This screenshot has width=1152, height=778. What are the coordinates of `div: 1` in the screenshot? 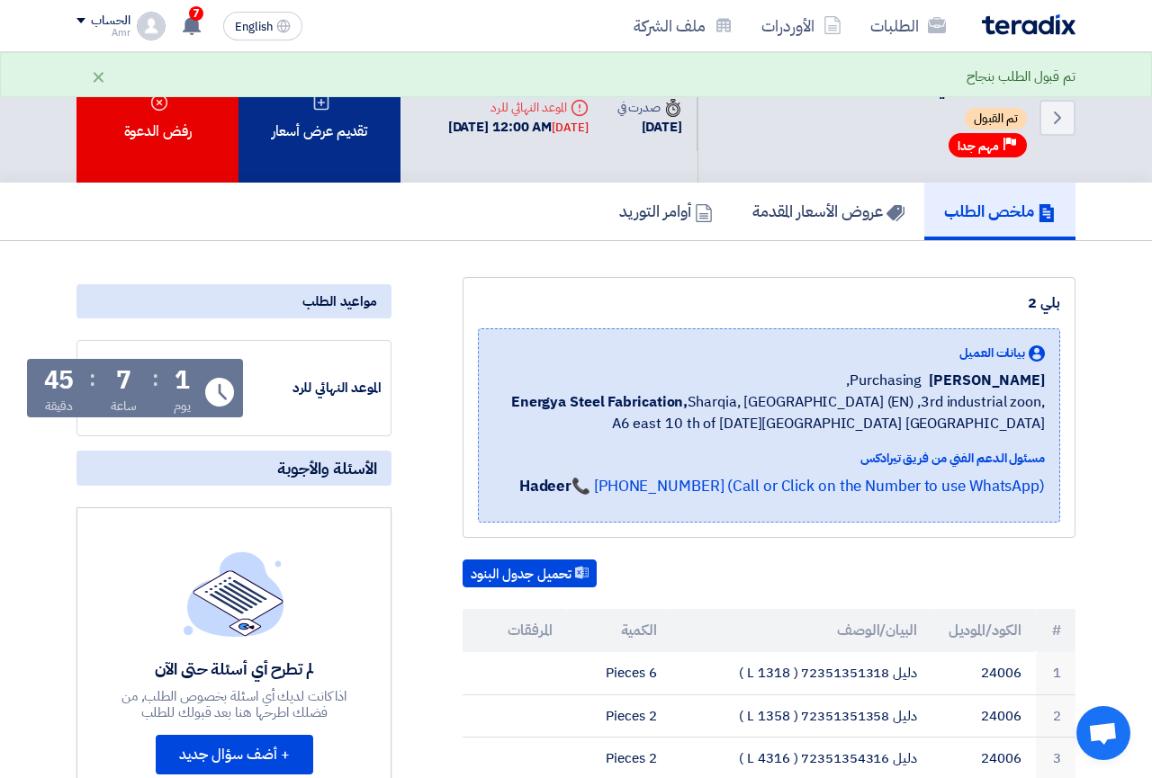 It's located at (182, 381).